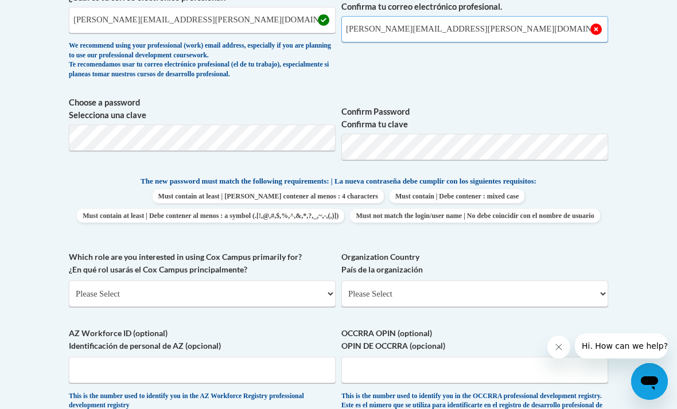 The width and height of the screenshot is (677, 409). I want to click on span: The new password must match the following requirements: | La nueva contraseña debe cumplir con lo..., so click(338, 181).